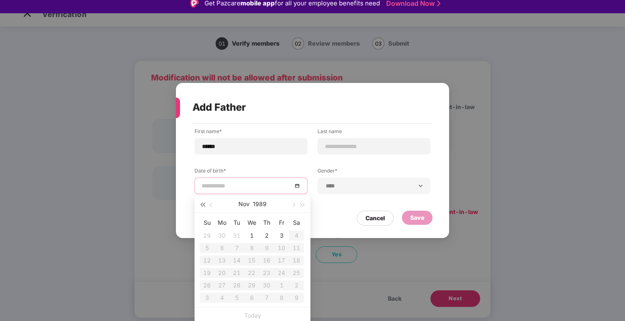 The width and height of the screenshot is (625, 321). I want to click on th: Th, so click(267, 222).